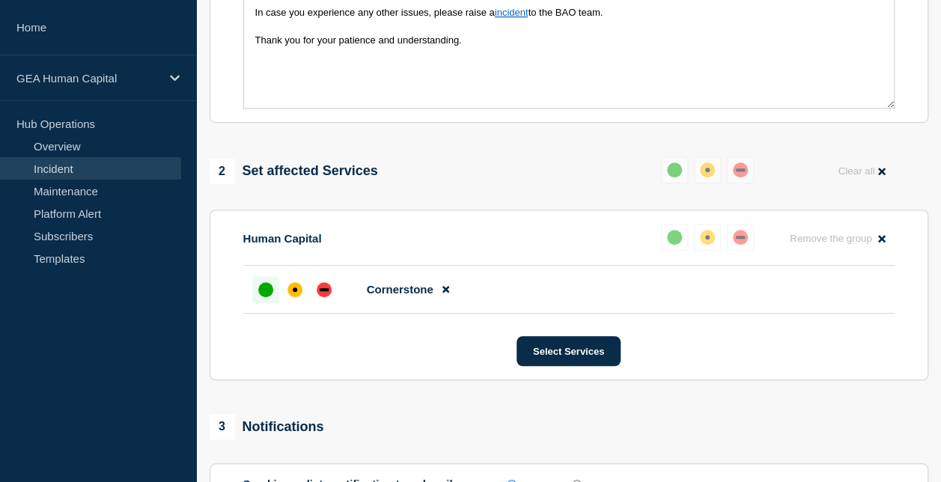 The height and width of the screenshot is (482, 941). Describe the element at coordinates (831, 238) in the screenshot. I see `span: Remove the group` at that location.